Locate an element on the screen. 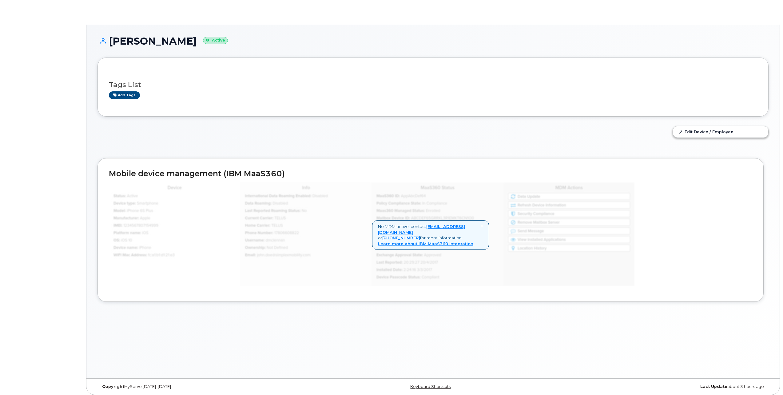  small: Active is located at coordinates (215, 40).